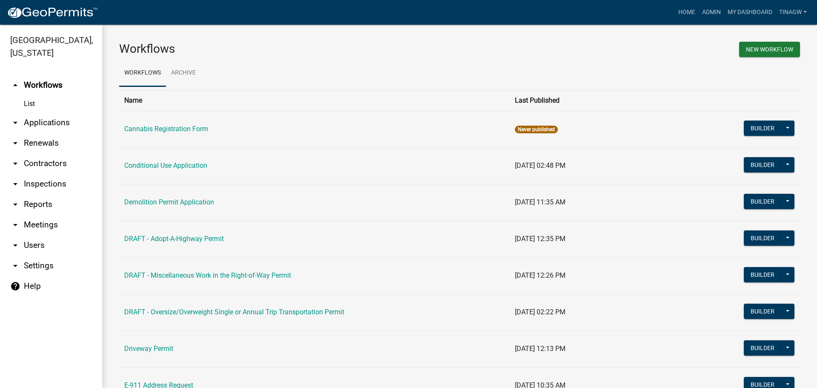 The image size is (817, 388). I want to click on i: help, so click(15, 286).